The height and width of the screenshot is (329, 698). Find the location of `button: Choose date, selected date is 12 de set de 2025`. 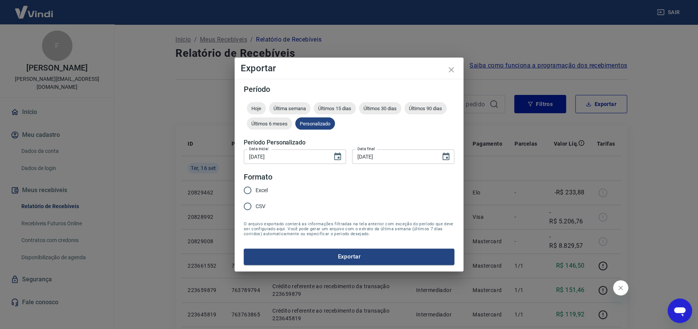

button: Choose date, selected date is 12 de set de 2025 is located at coordinates (338, 157).